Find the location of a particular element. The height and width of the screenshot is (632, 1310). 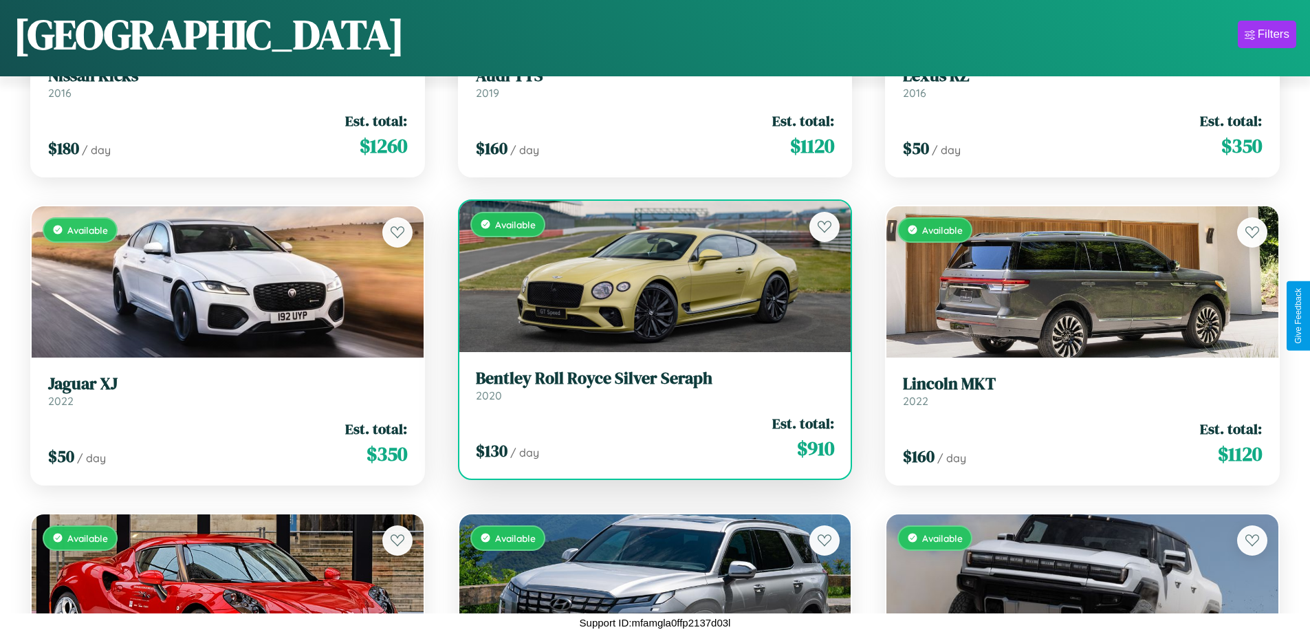

p: Support ID: mfamgla0ffp2137d03l is located at coordinates (655, 622).